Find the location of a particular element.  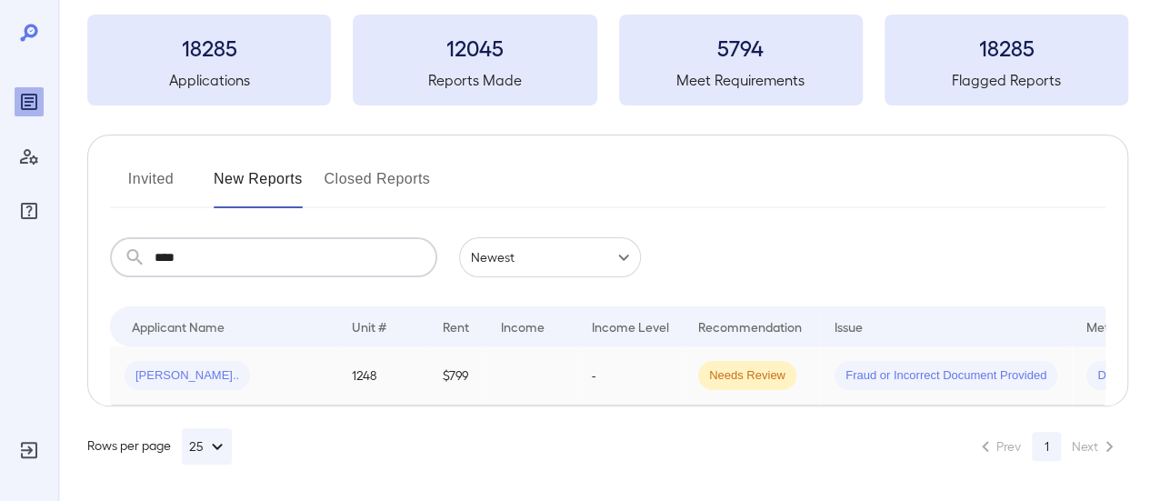

div: Income Level is located at coordinates (630, 326).